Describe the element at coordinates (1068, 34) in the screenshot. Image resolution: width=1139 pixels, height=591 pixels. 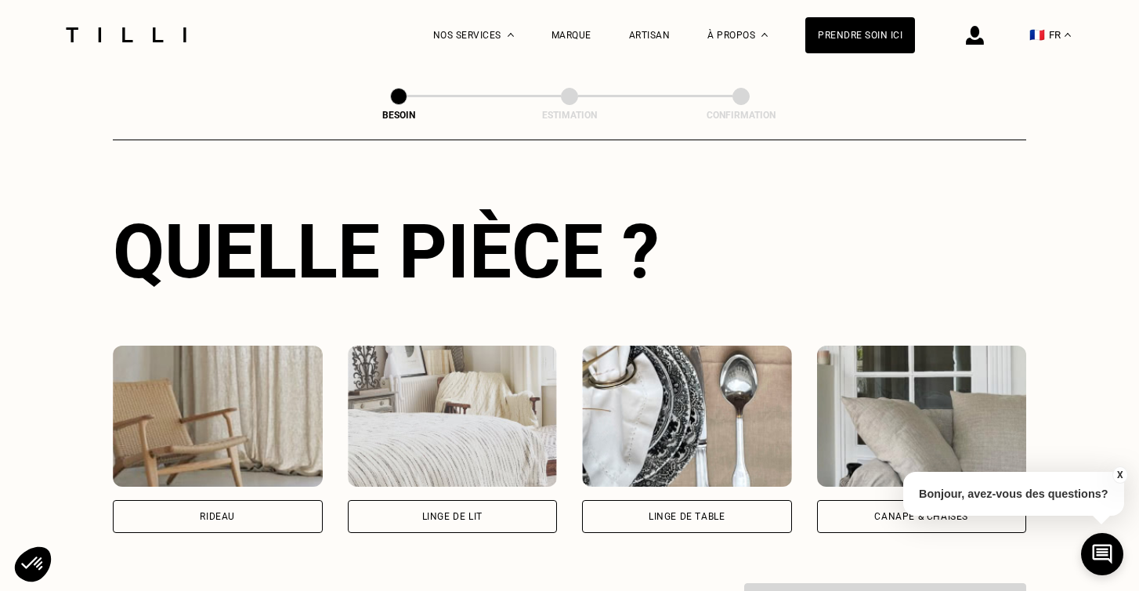
I see `img: menu déroulant` at that location.